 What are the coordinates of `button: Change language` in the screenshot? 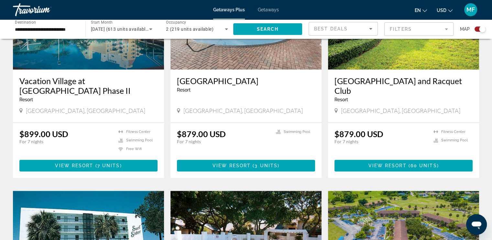 It's located at (421, 10).